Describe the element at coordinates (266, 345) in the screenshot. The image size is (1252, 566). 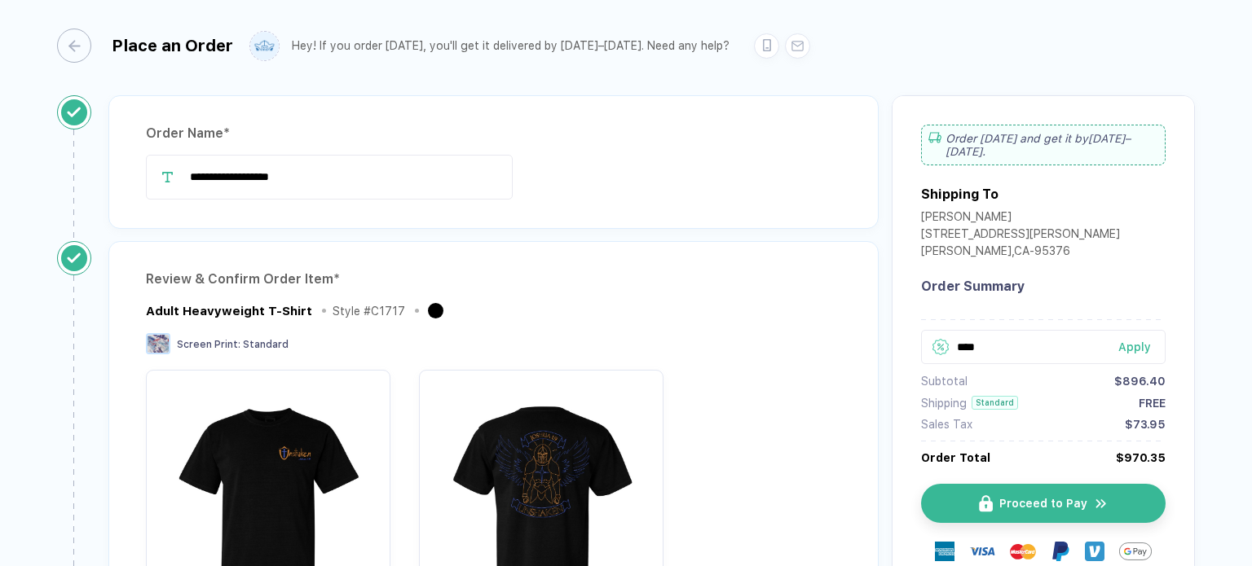
I see `span: Standard` at that location.